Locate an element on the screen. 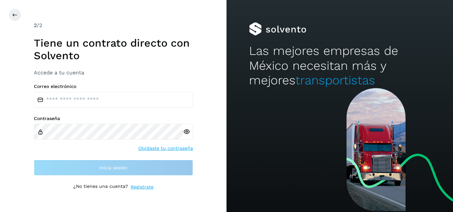 This screenshot has height=212, width=453. label: Contraseña is located at coordinates (113, 119).